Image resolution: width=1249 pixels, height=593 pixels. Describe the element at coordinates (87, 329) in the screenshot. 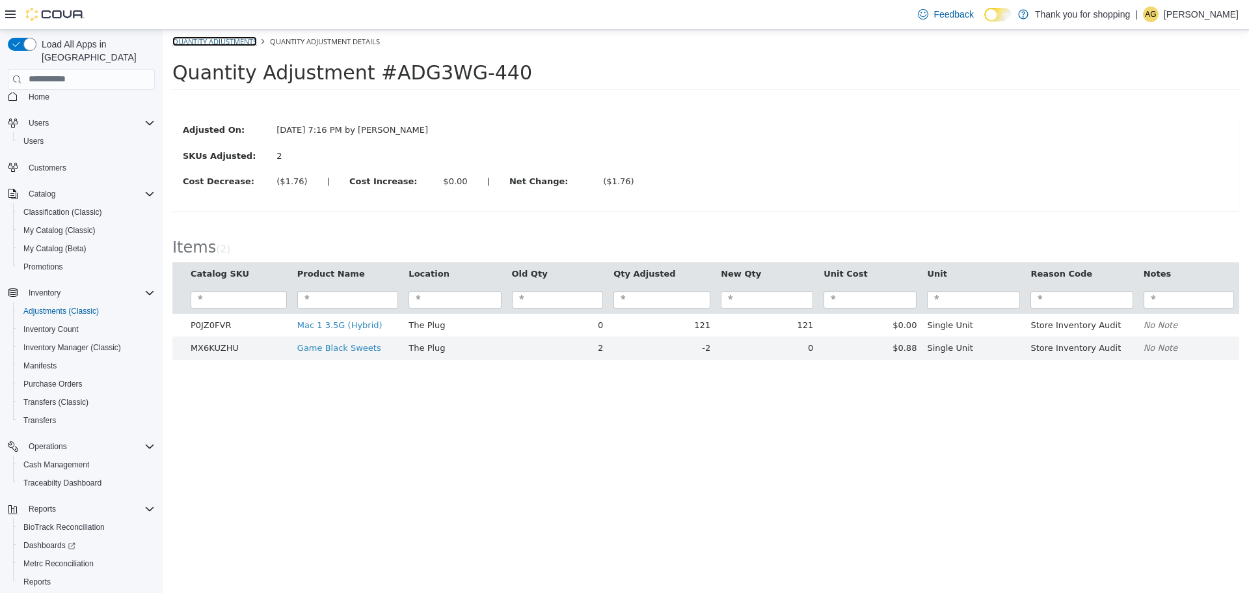

I see `span: Inventory Count` at that location.